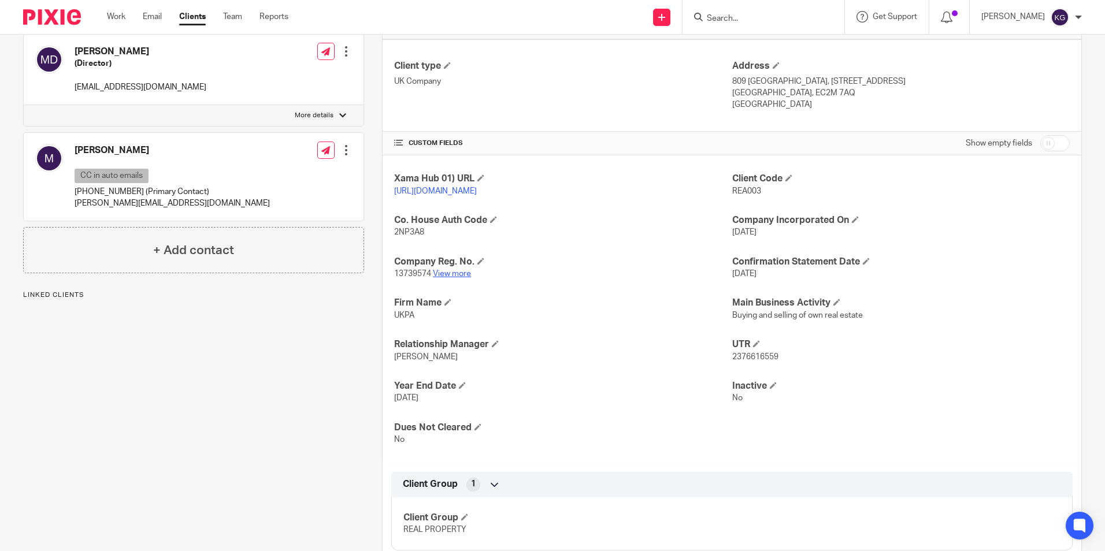 This screenshot has height=551, width=1105. I want to click on p: UK Company, so click(563, 81).